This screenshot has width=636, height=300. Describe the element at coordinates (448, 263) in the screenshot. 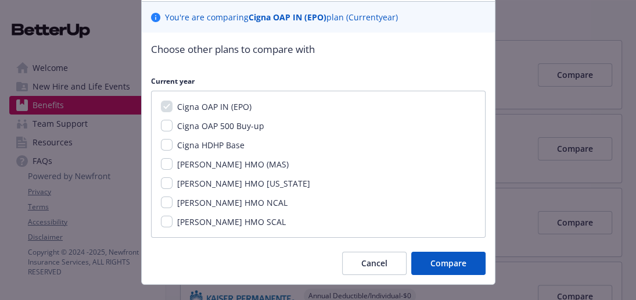

I see `button: Compare` at that location.